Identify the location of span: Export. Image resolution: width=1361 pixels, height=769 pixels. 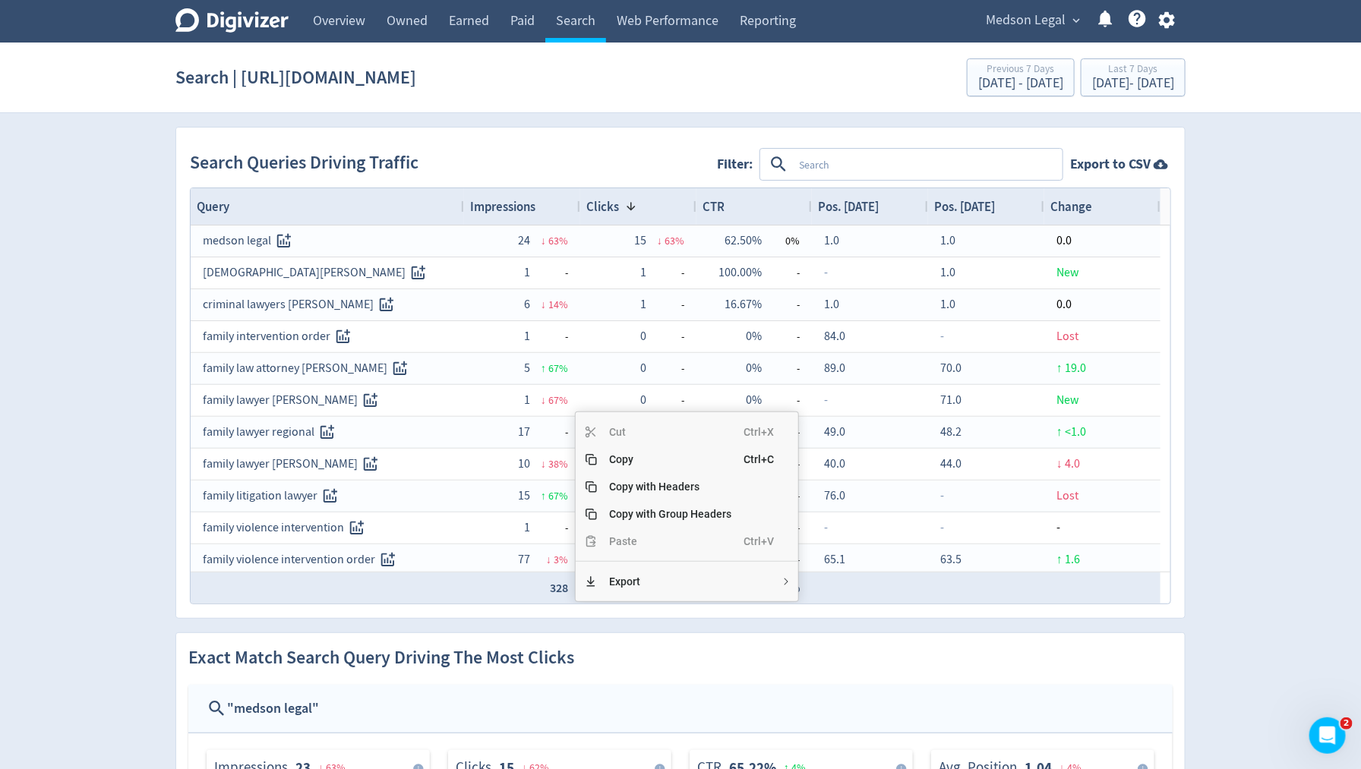
(670, 582).